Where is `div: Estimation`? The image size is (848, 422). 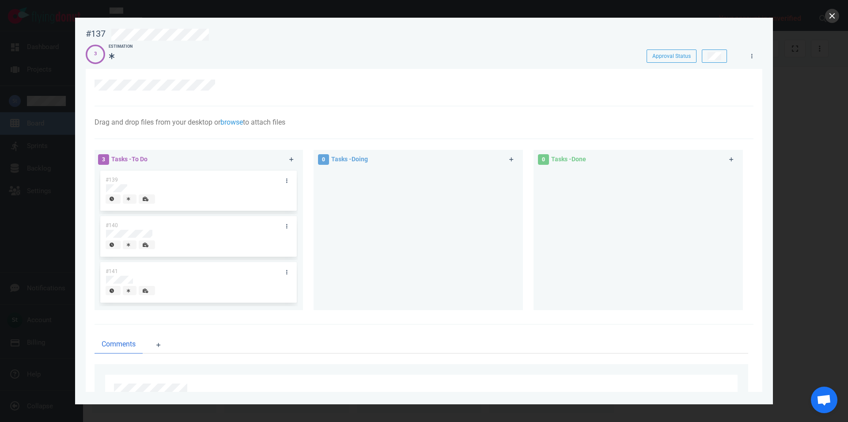
div: Estimation is located at coordinates (121, 47).